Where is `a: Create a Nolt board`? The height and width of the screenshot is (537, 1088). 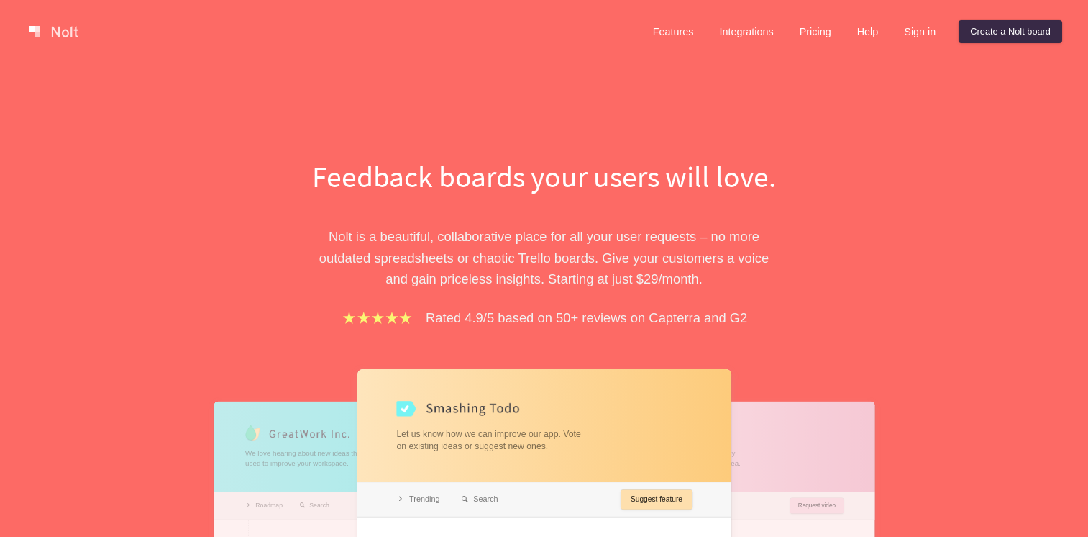 a: Create a Nolt board is located at coordinates (1011, 32).